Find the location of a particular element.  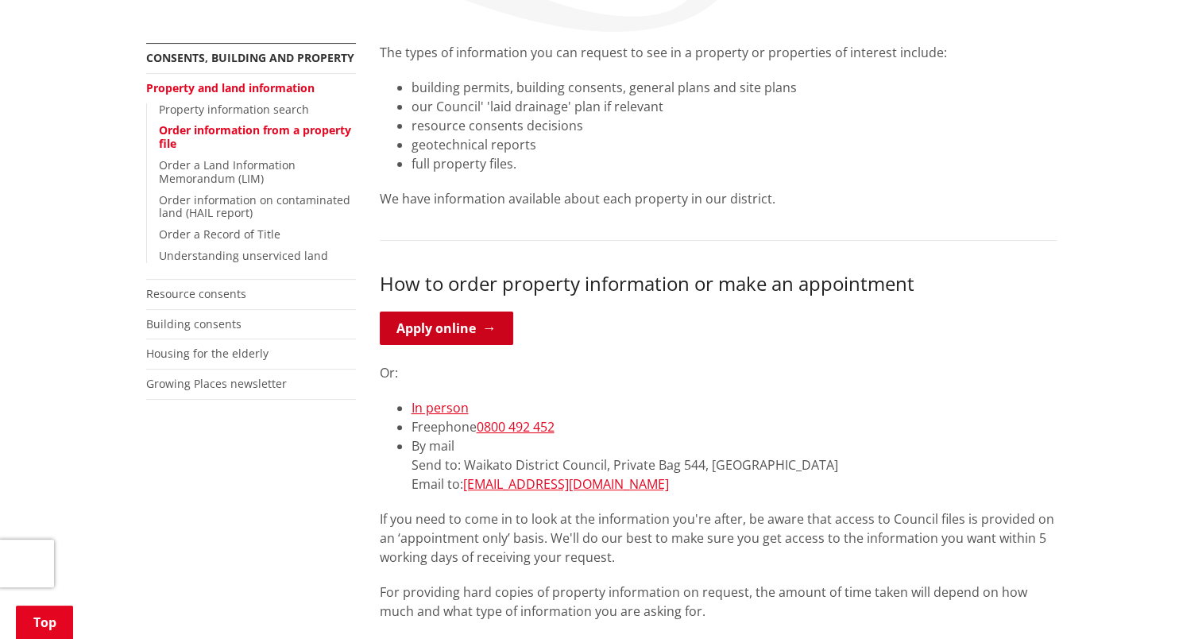

p: For providing hard copies of property information on request, the amount of time taken will depen... is located at coordinates (718, 602).